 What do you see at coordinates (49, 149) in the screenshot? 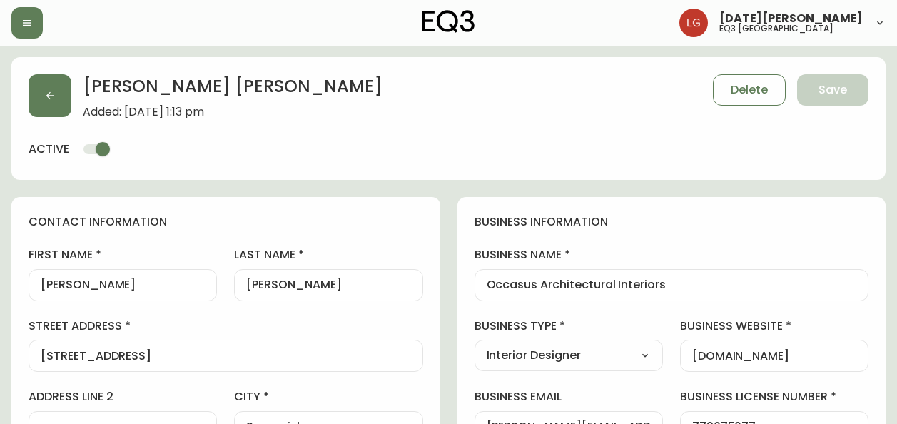
I see `h4: active` at bounding box center [49, 149].